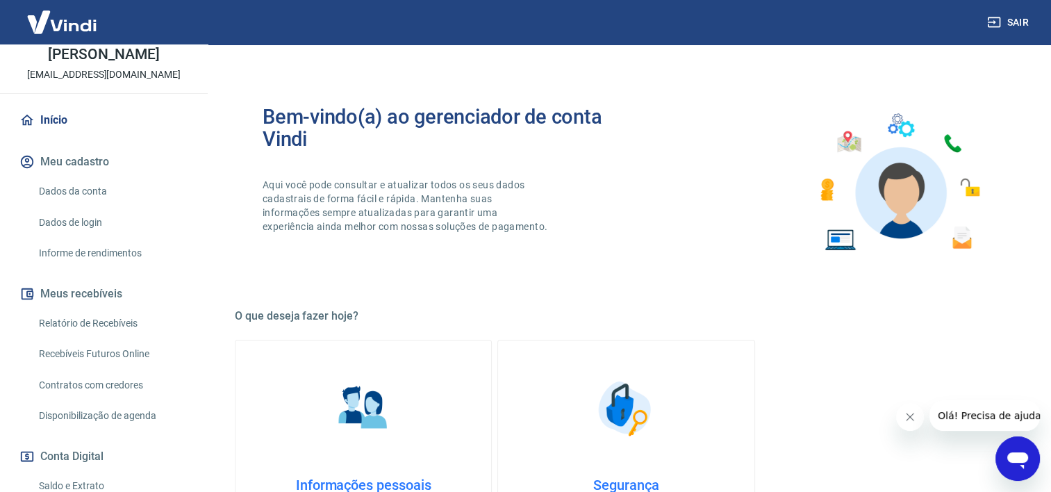  Describe the element at coordinates (363, 409) in the screenshot. I see `img: Informações pessoais` at that location.